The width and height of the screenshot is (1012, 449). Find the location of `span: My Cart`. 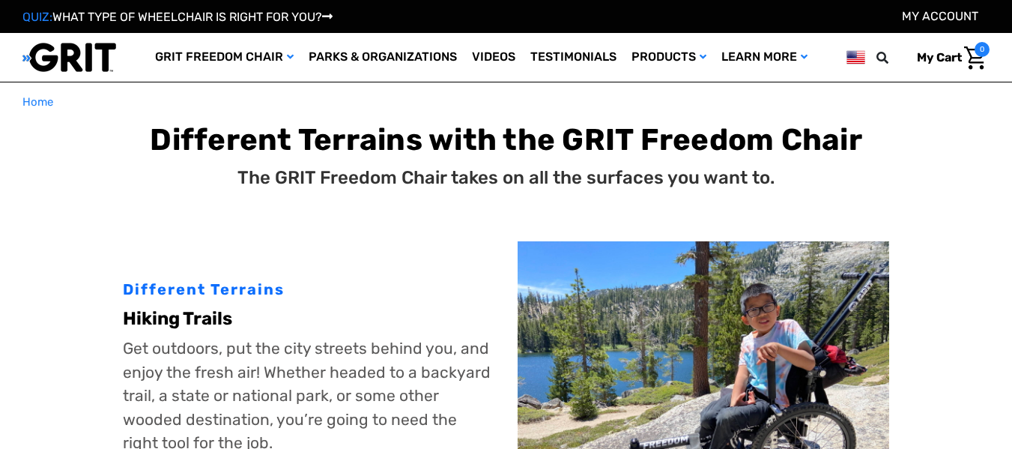

span: My Cart is located at coordinates (940, 57).